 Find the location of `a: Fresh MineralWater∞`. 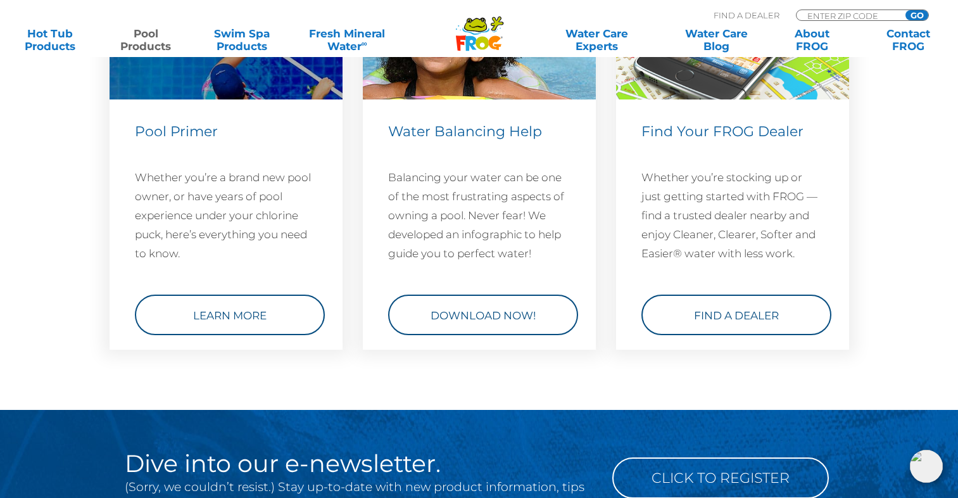

a: Fresh MineralWater∞ is located at coordinates (347, 40).